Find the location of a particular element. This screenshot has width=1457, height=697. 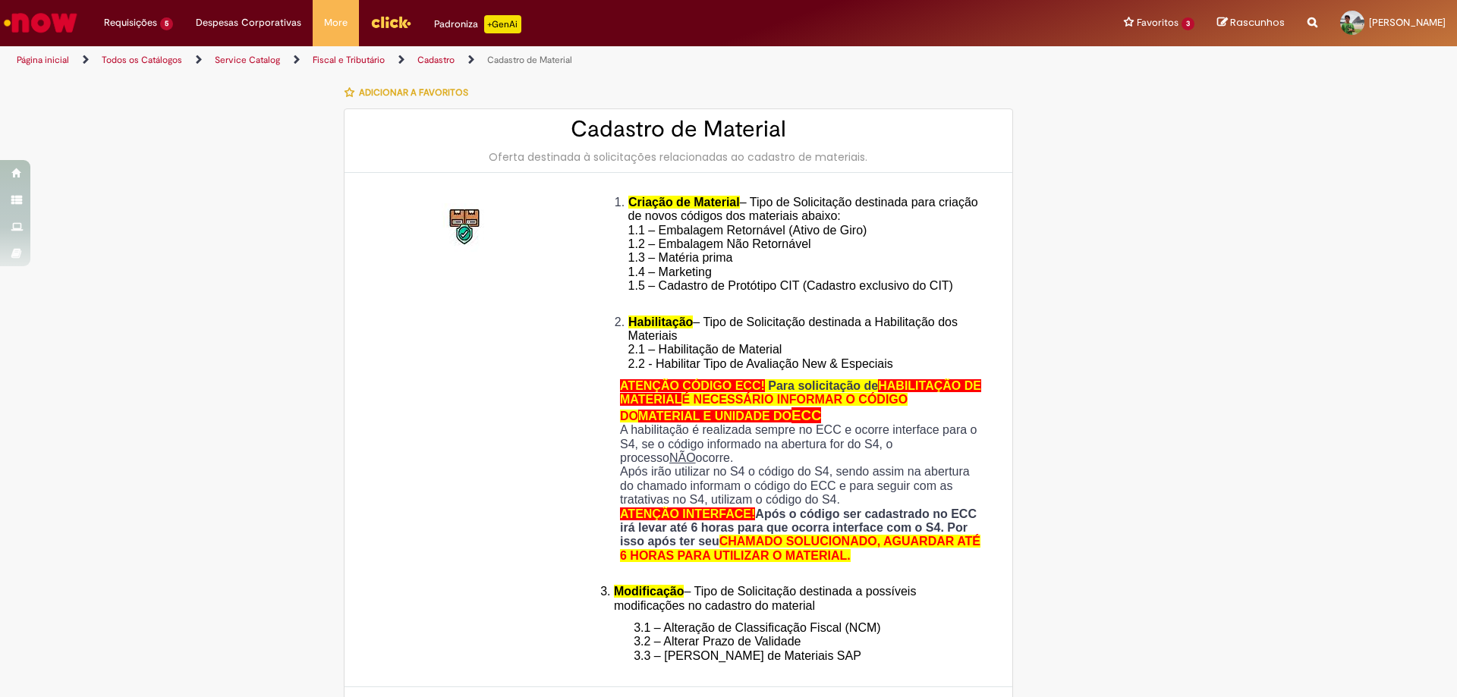

div: Oferta destinada à solicitações relacionadas ao cadastro de materiais. is located at coordinates (678, 157).